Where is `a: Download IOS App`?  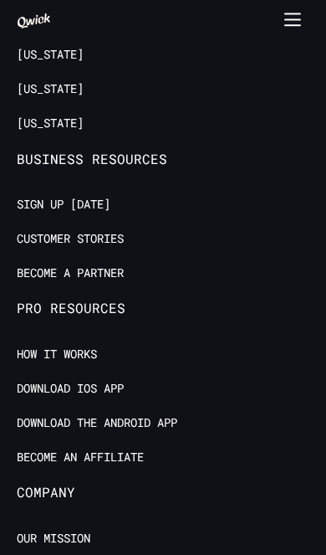
a: Download IOS App is located at coordinates (70, 388).